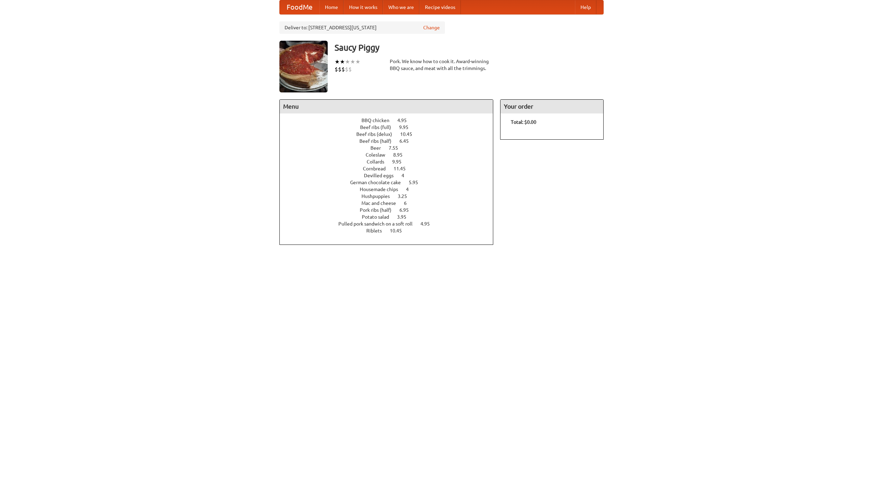  I want to click on span: 8.95, so click(401, 155).